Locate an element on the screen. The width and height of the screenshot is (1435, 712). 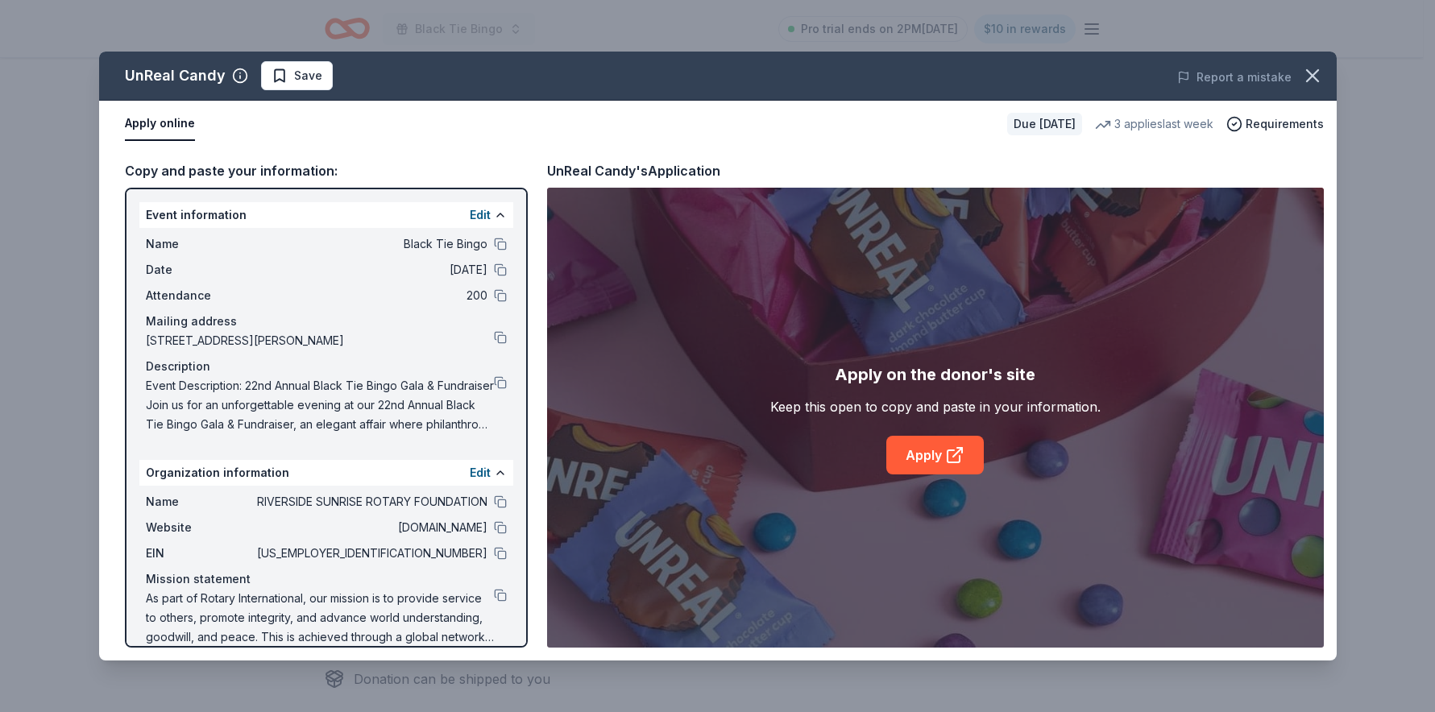
div: 3 applies last week is located at coordinates (1154, 124).